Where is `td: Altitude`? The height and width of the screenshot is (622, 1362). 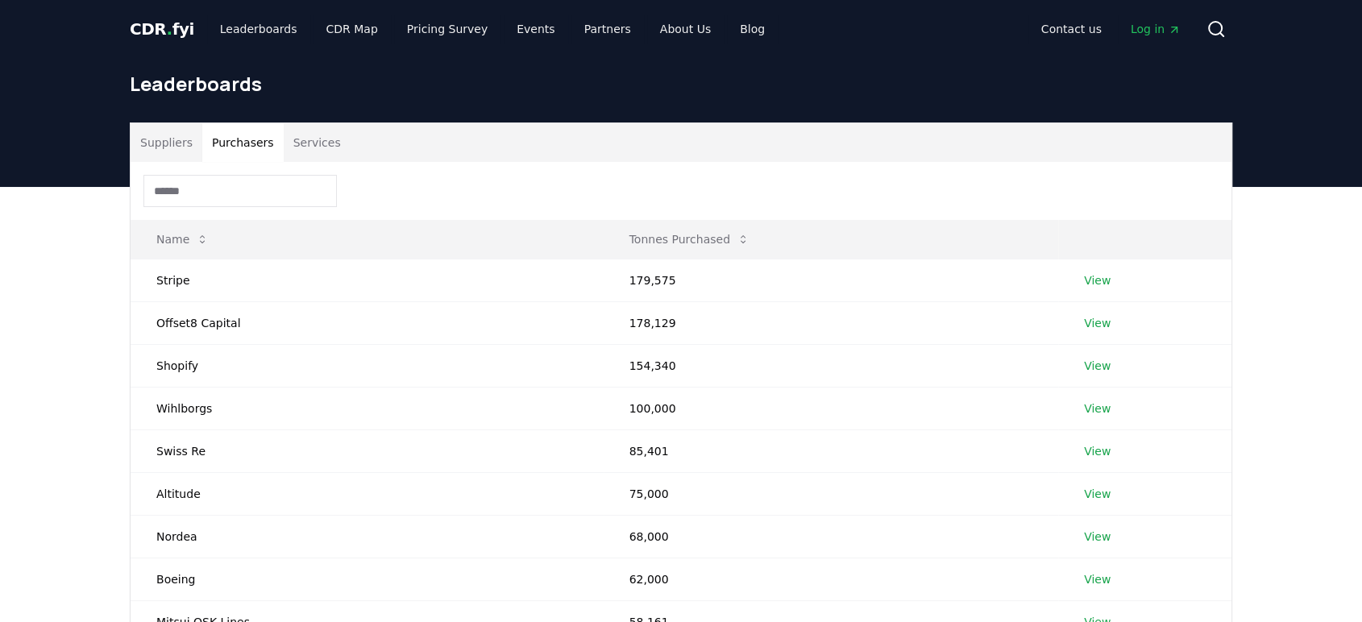 td: Altitude is located at coordinates (367, 493).